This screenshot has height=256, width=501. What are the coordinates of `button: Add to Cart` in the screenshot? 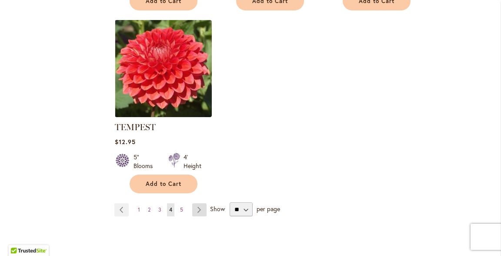 It's located at (163, 183).